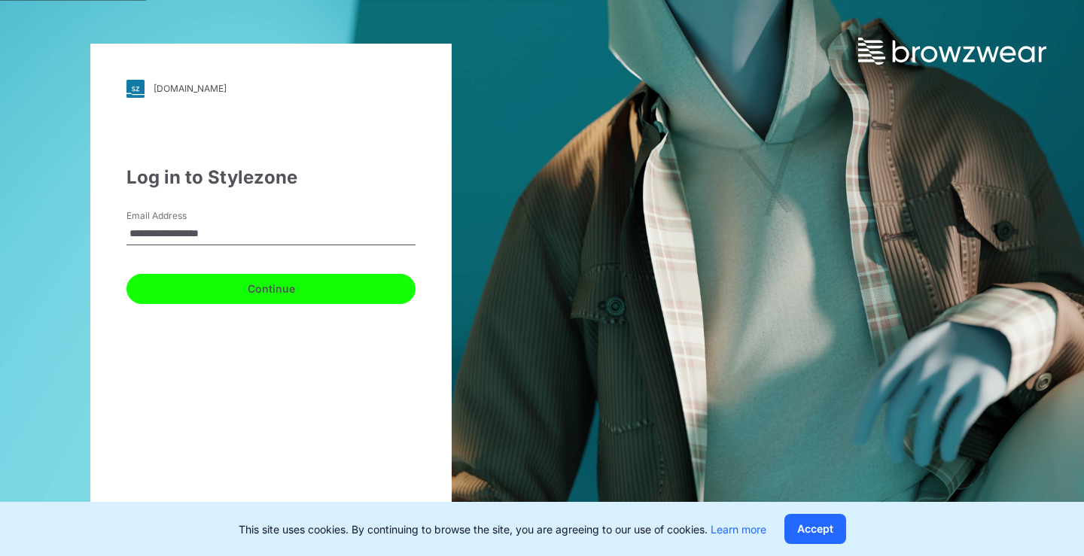  I want to click on p: This site uses cookies. By continuing to browse the site, you are agreeing to our use of cookies., so click(502, 529).